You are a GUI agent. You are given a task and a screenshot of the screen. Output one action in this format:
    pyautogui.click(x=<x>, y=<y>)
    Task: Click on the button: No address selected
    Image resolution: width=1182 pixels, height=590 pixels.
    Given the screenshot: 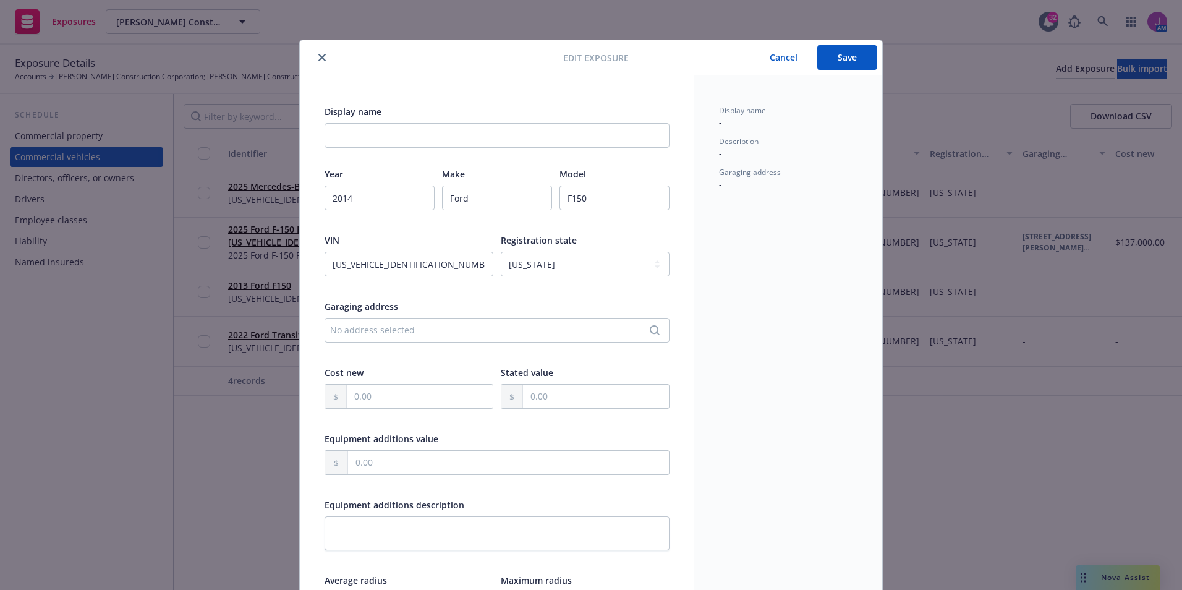 What is the action you would take?
    pyautogui.click(x=497, y=330)
    